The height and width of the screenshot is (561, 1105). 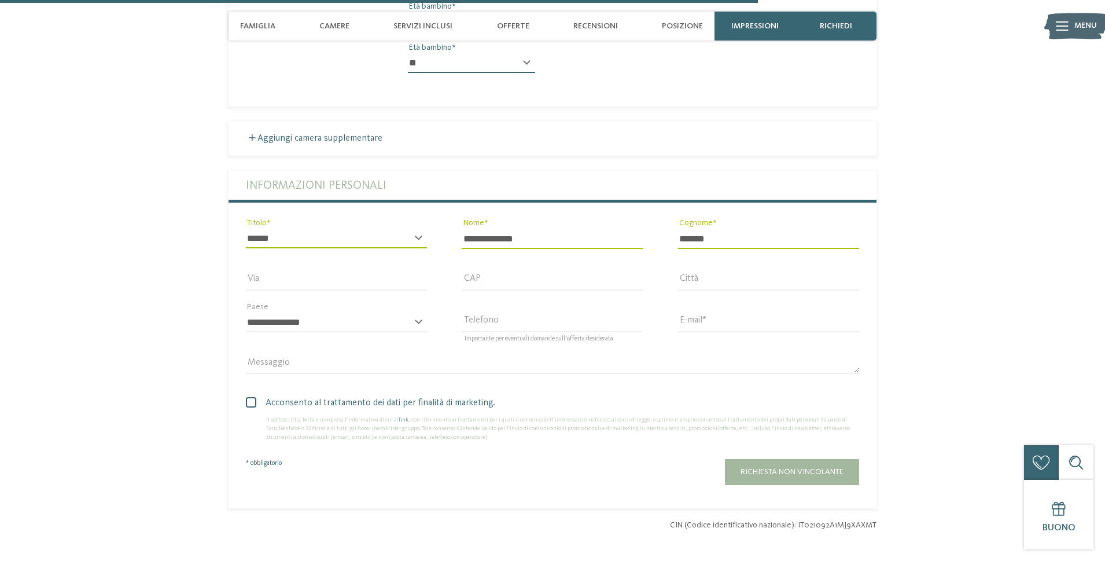 What do you see at coordinates (423, 26) in the screenshot?
I see `span: Servizi inclusi` at bounding box center [423, 26].